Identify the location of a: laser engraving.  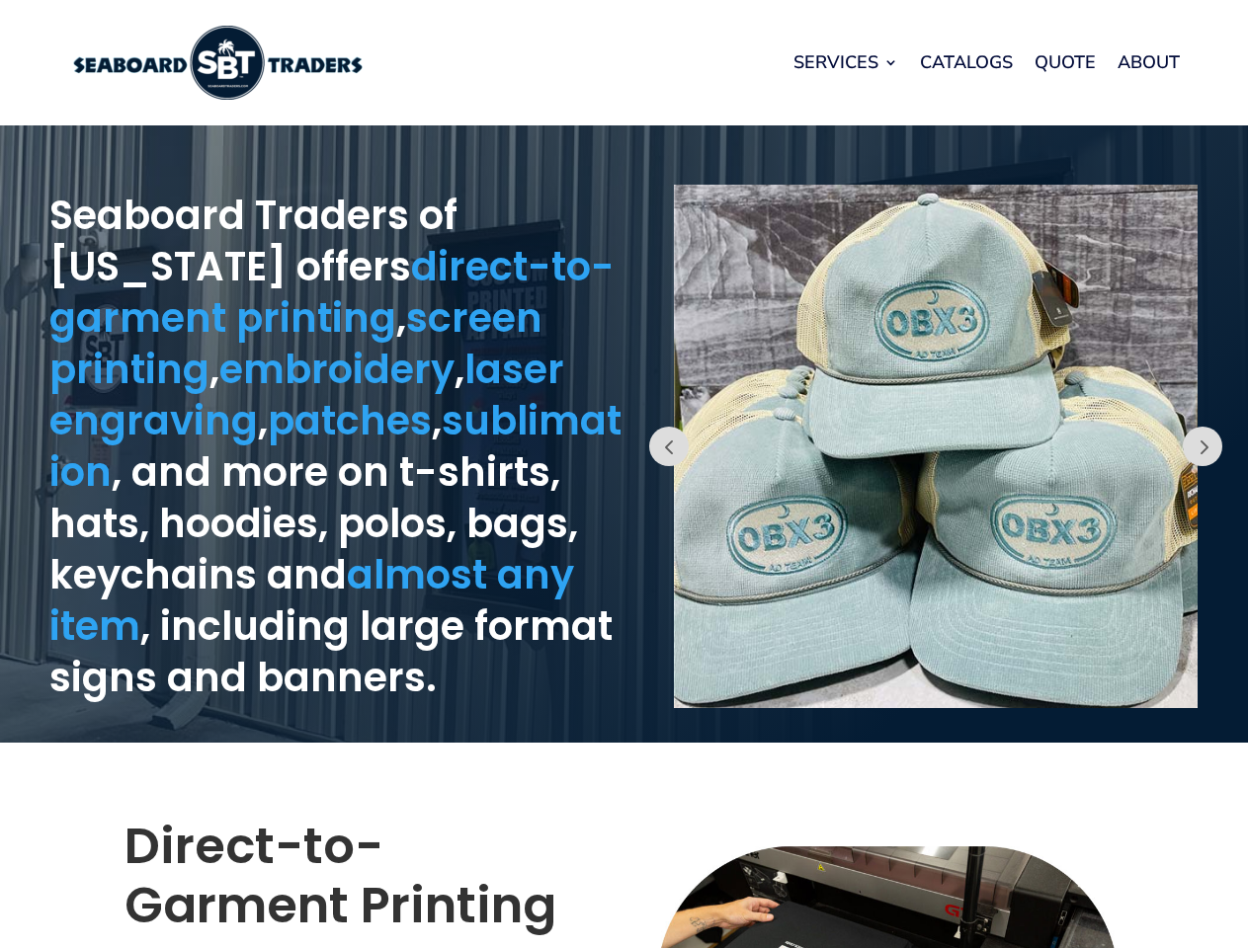
(306, 395).